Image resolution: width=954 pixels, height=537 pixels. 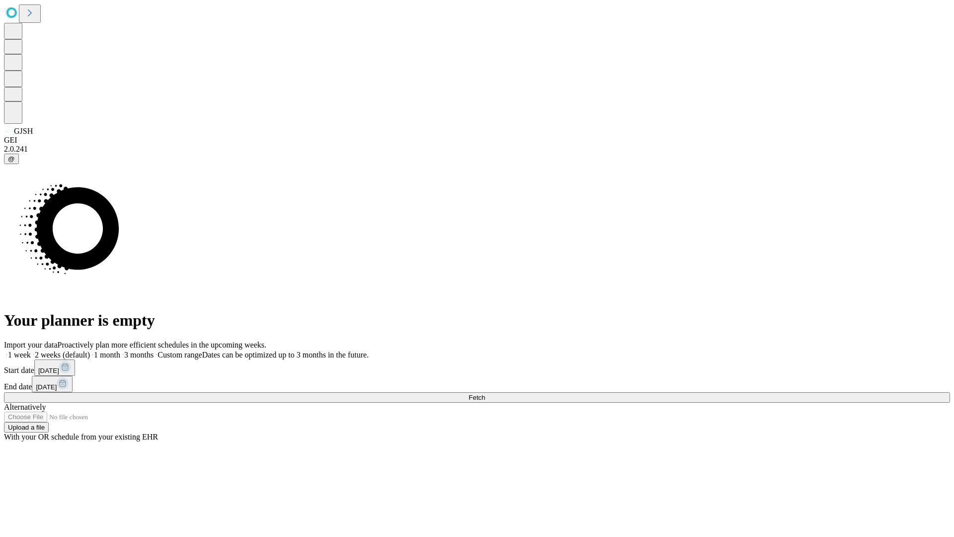 I want to click on span: Import your data, so click(x=31, y=344).